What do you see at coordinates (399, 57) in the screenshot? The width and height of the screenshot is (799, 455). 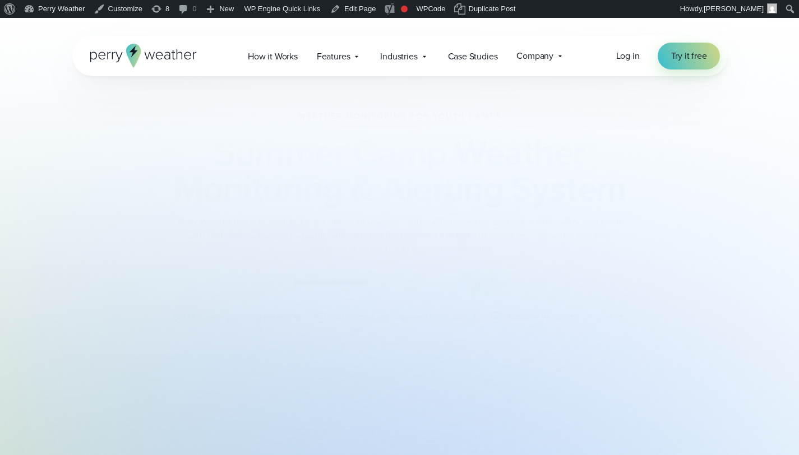 I see `span: Industries` at bounding box center [399, 57].